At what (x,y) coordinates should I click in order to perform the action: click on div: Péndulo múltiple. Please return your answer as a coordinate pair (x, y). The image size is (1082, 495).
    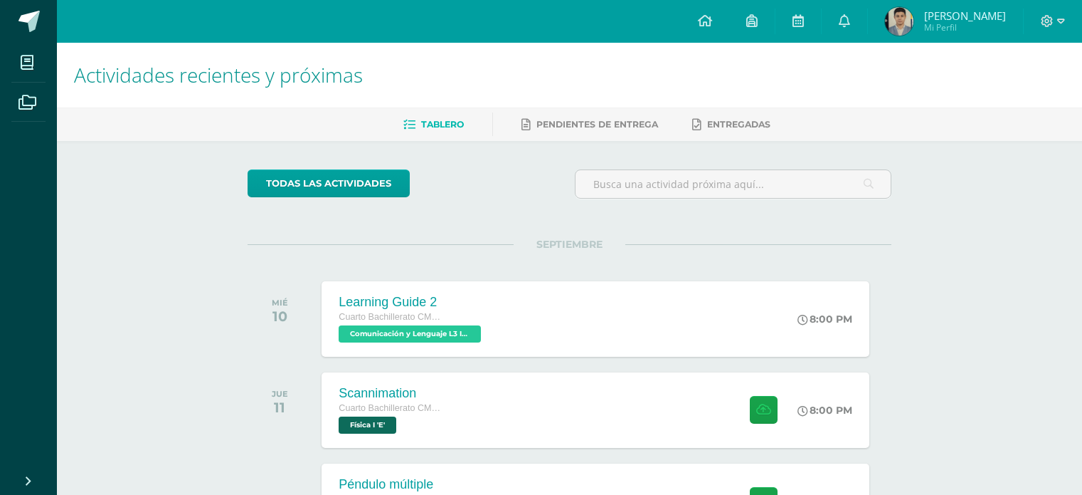
    Looking at the image, I should click on (392, 484).